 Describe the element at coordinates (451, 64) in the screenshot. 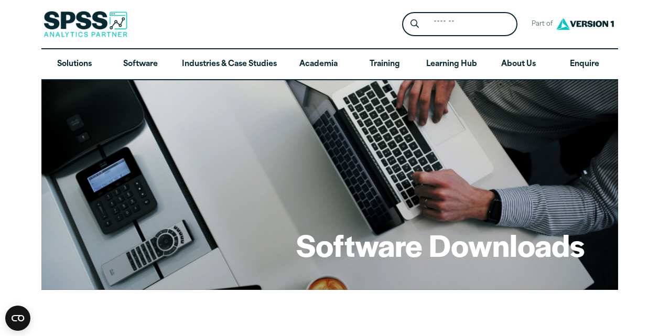

I see `a: Learning Hub` at that location.